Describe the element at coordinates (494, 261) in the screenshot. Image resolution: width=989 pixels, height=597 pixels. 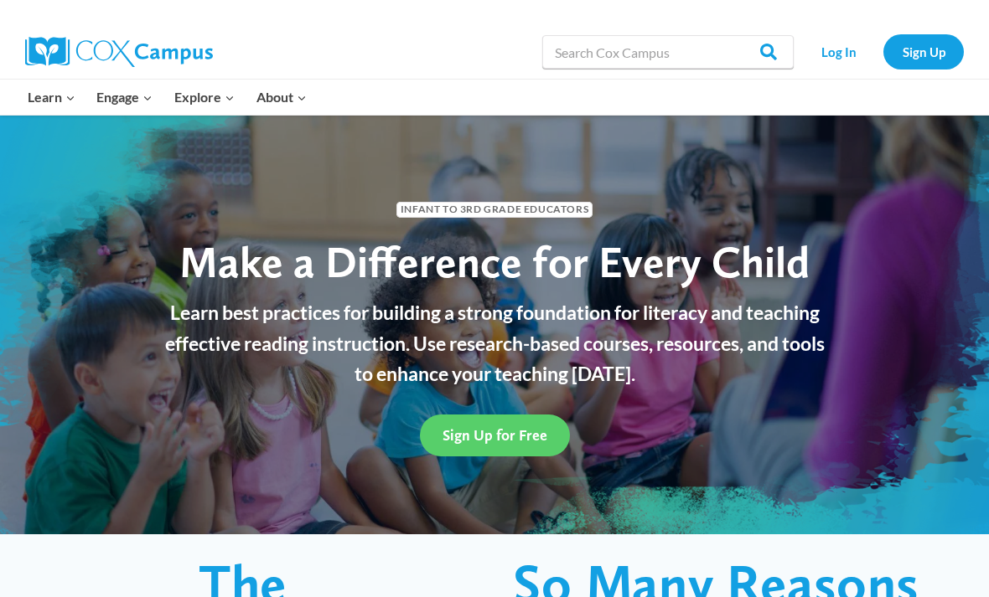
I see `span: Make a Difference for Every Child` at that location.